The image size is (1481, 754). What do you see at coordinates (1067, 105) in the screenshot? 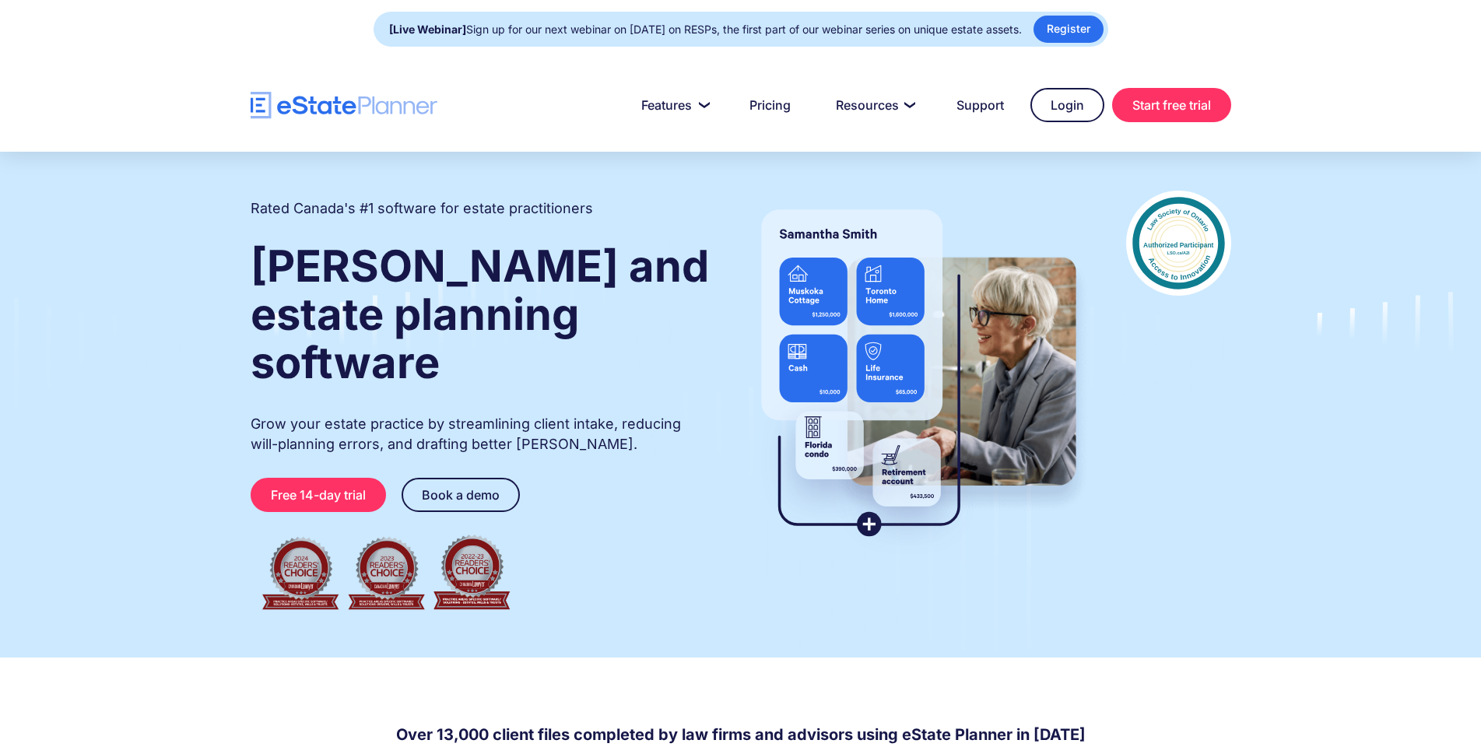
I see `a: Login` at bounding box center [1067, 105].